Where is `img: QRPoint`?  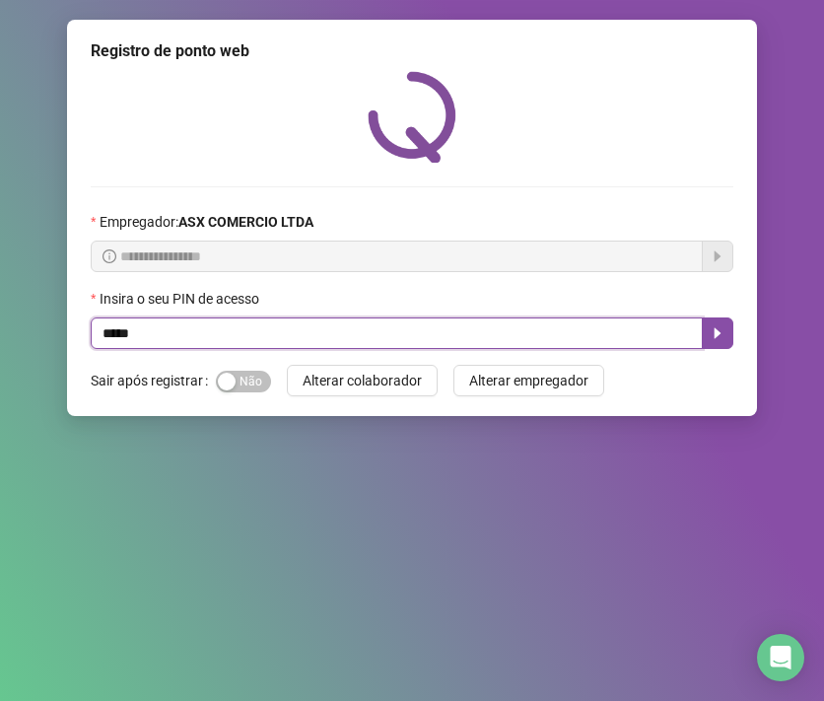
img: QRPoint is located at coordinates (412, 116).